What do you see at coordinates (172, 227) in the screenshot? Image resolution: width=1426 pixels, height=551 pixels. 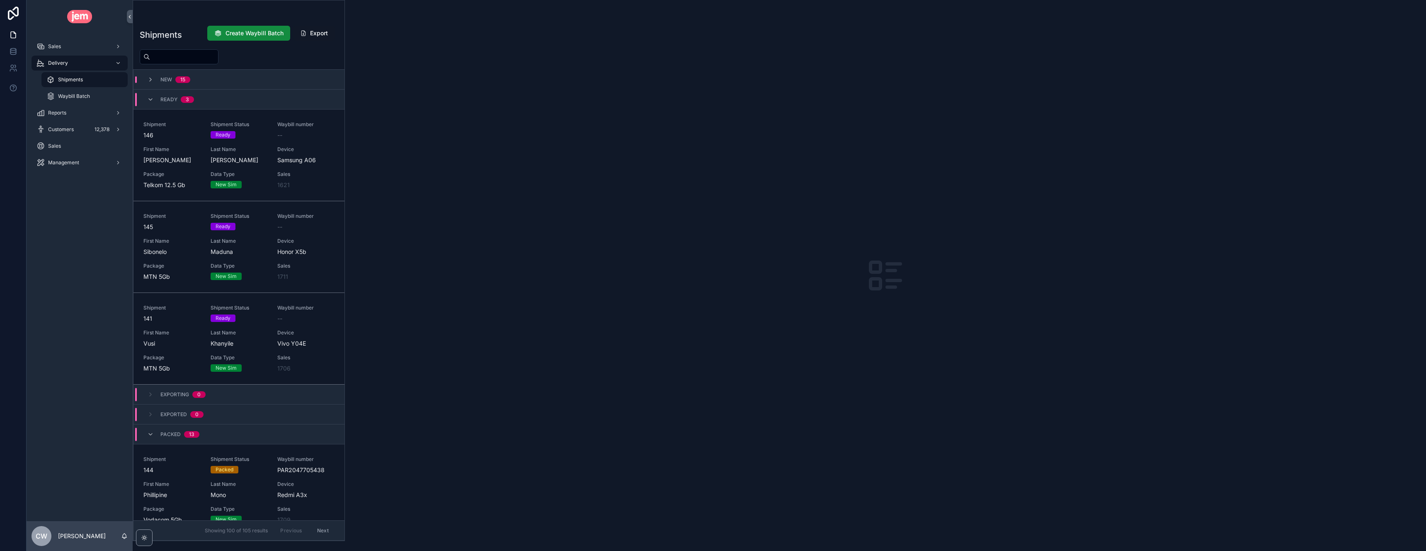 I see `span: 145` at bounding box center [172, 227].